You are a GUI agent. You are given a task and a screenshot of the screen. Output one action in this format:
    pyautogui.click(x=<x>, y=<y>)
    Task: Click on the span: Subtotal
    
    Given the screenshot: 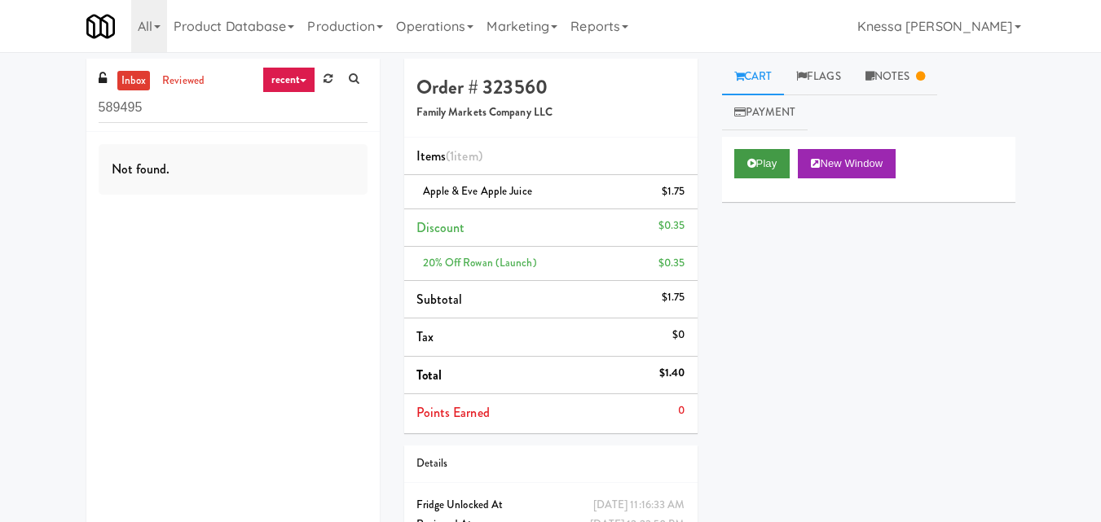 What is the action you would take?
    pyautogui.click(x=439, y=299)
    